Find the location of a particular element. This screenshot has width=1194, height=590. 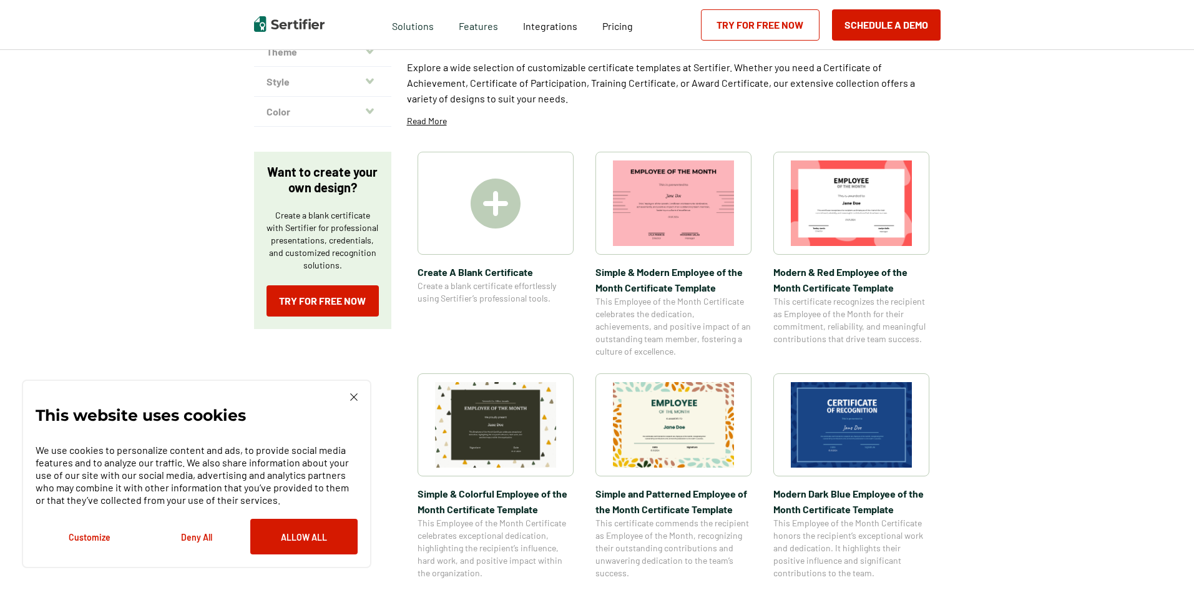

span: Integrations is located at coordinates (550, 26).